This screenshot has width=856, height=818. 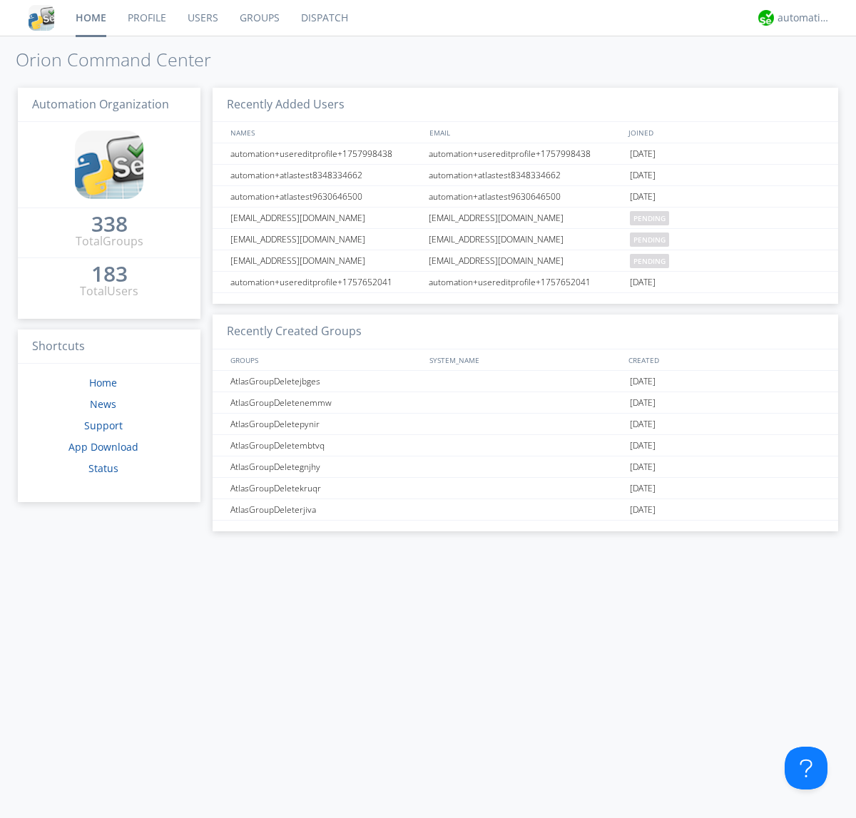 What do you see at coordinates (766, 18) in the screenshot?
I see `img: d2d01cd9b4174d08988066c6d424eccd` at bounding box center [766, 18].